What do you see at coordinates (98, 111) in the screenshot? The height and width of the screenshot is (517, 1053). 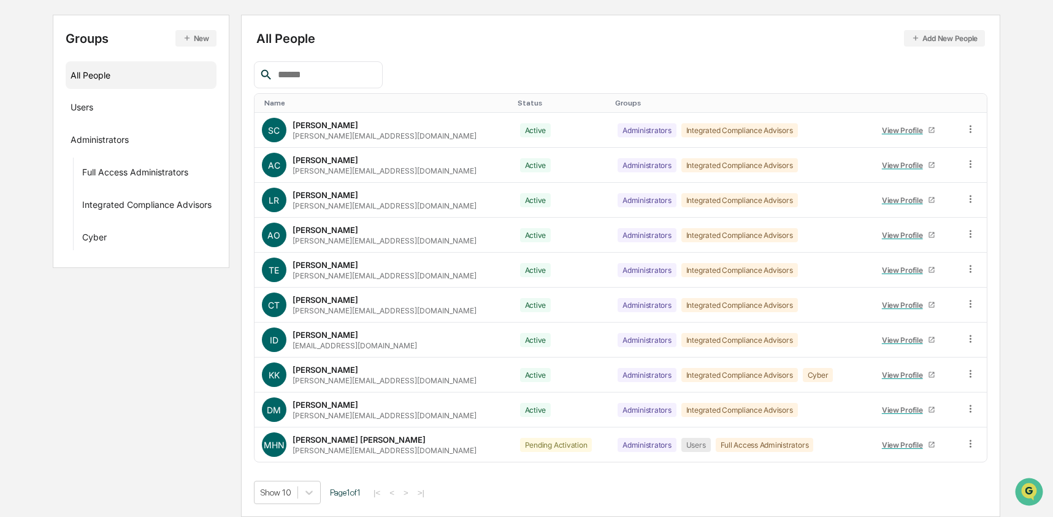 I see `div: We're available if you need us!` at bounding box center [98, 111].